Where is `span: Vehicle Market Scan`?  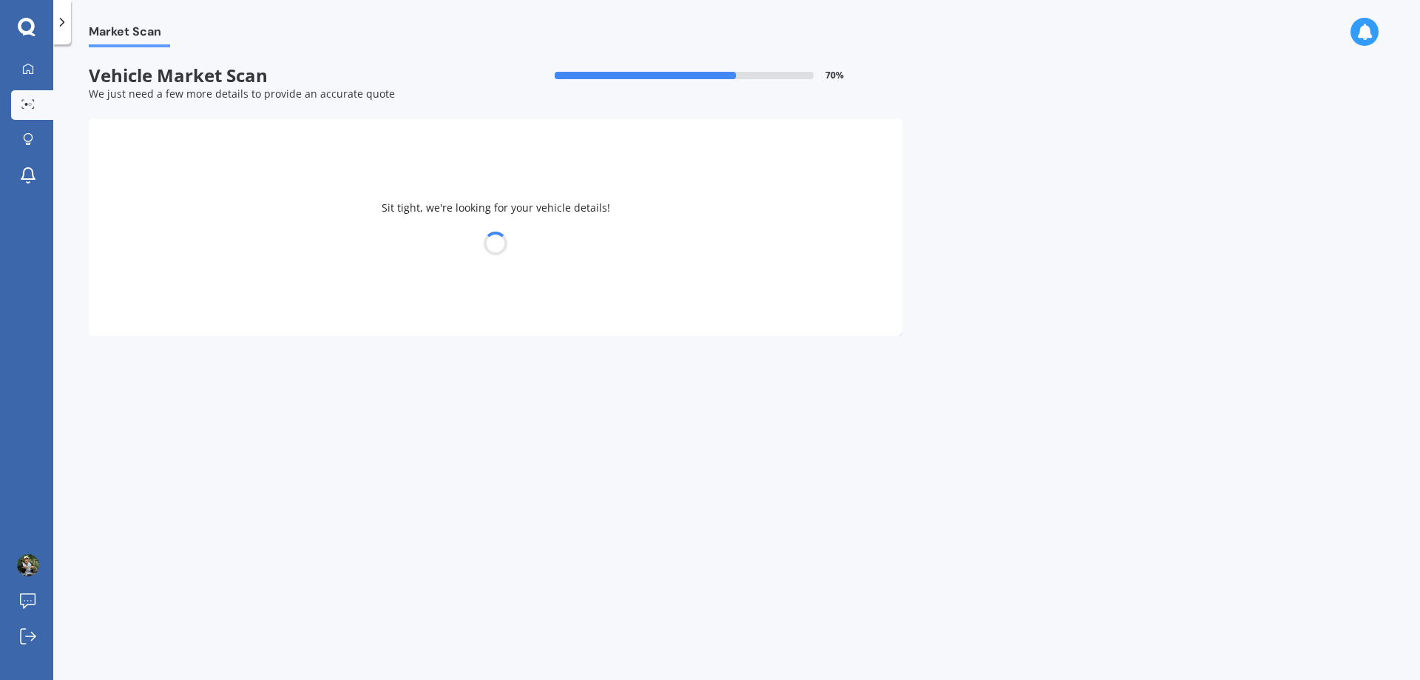
span: Vehicle Market Scan is located at coordinates (292, 75).